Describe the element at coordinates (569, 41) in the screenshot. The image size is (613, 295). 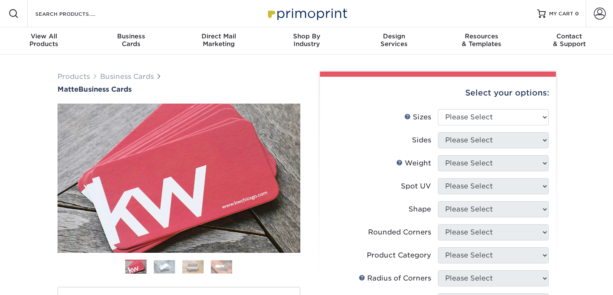
I see `a: Contact& Support` at that location.